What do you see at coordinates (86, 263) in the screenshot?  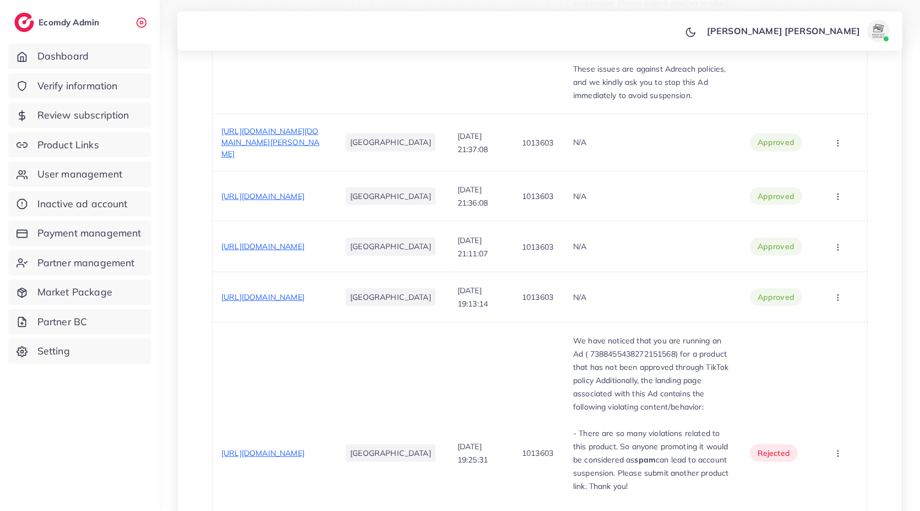 I see `span: Partner management` at bounding box center [86, 263].